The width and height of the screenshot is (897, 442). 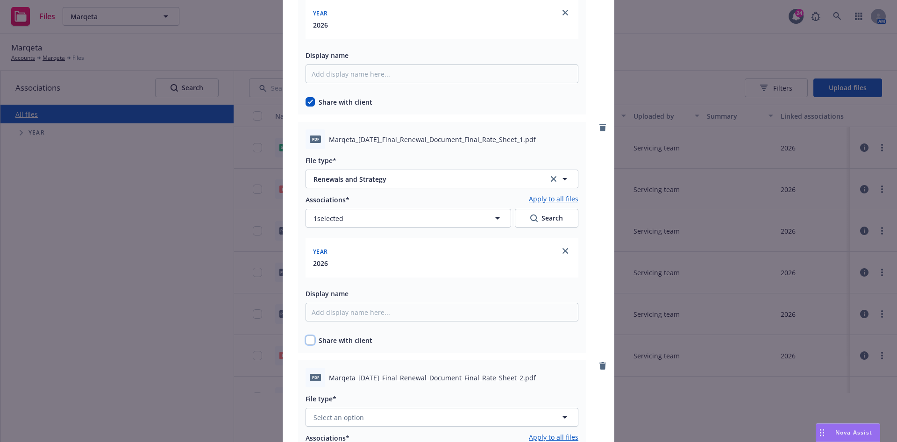 What do you see at coordinates (328, 200) in the screenshot?
I see `span: Associations*` at bounding box center [328, 200].